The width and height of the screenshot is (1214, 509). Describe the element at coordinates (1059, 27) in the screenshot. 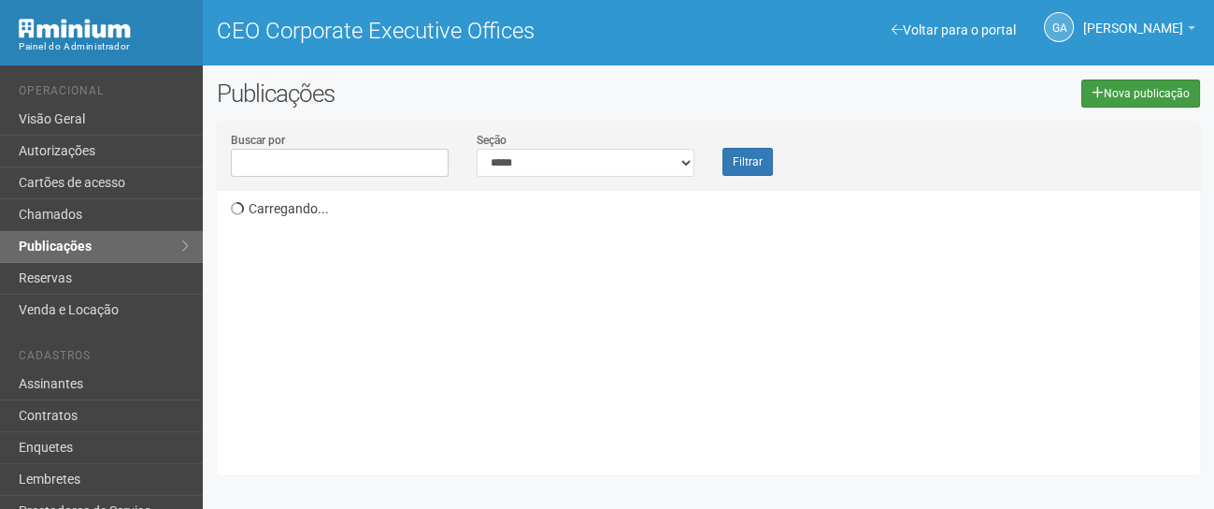

I see `a: GA` at that location.